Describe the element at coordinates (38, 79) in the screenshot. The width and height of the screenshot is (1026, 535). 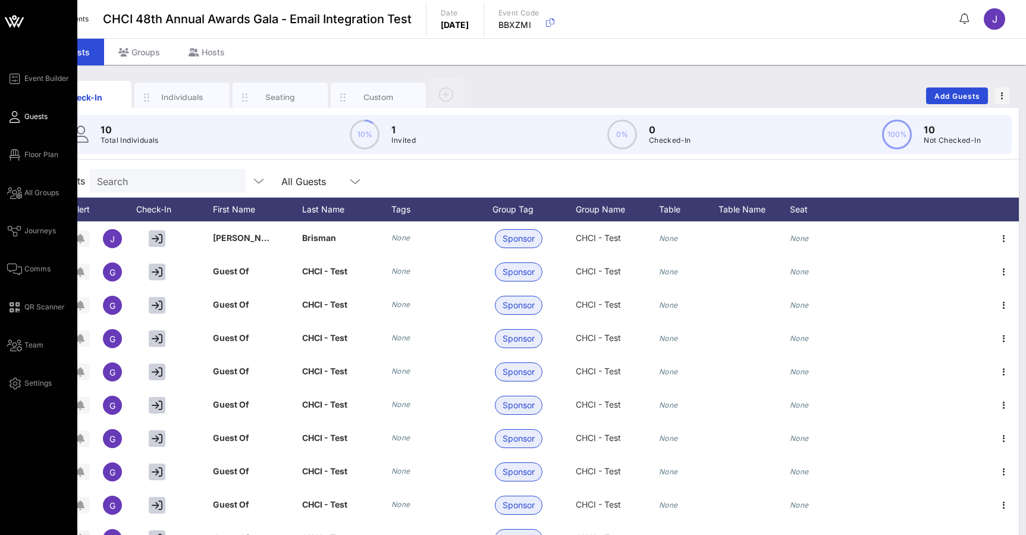
I see `a: Event Builder` at that location.